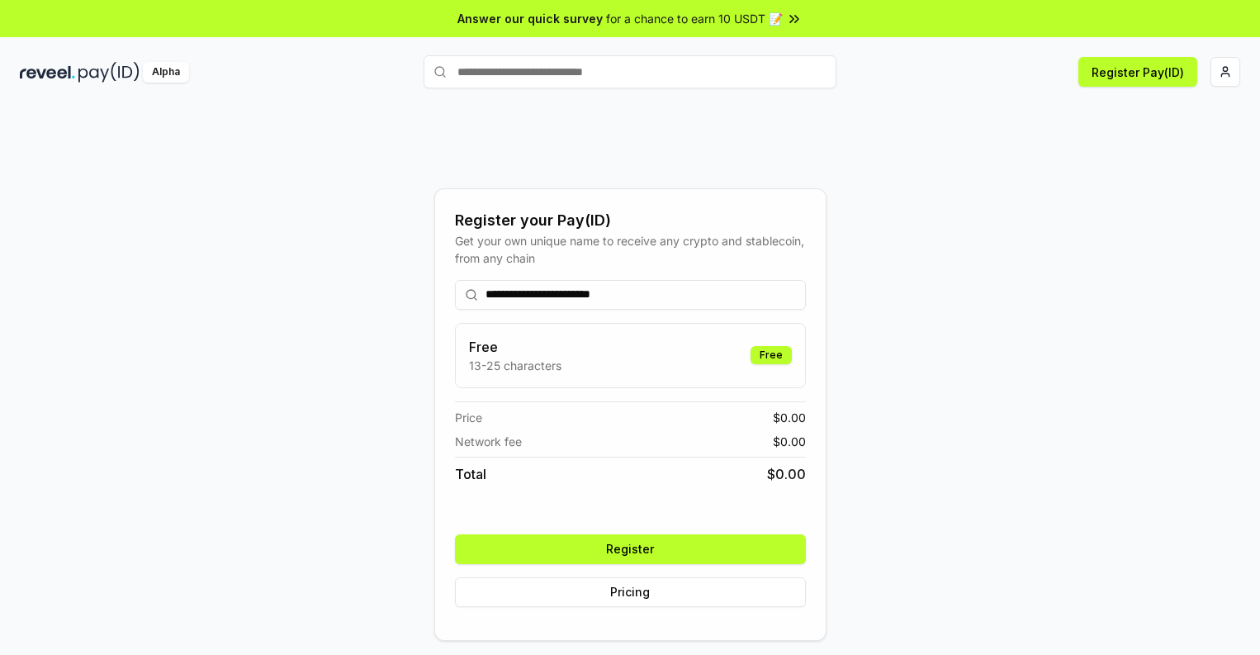  Describe the element at coordinates (1138, 72) in the screenshot. I see `button: Register Pay(ID)` at that location.